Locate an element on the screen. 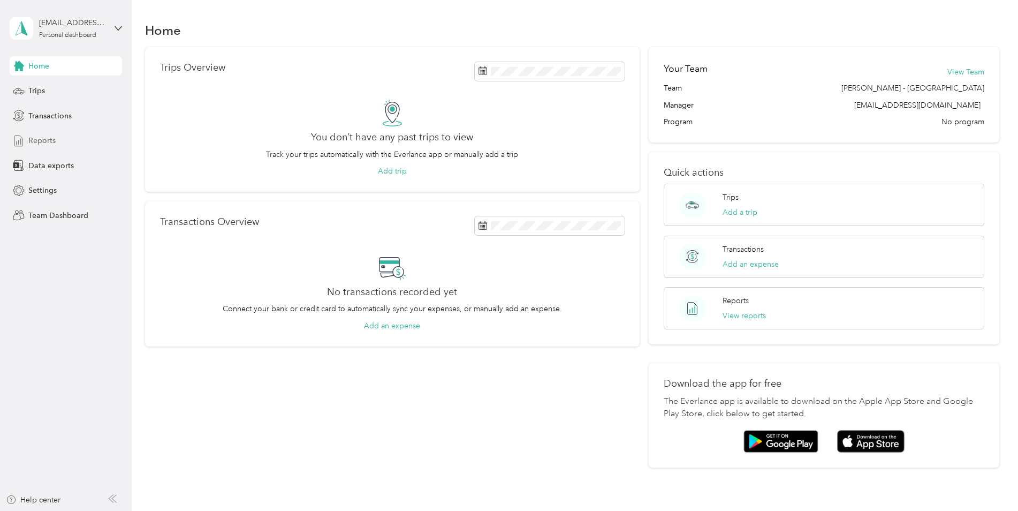  span: Home is located at coordinates (39, 66).